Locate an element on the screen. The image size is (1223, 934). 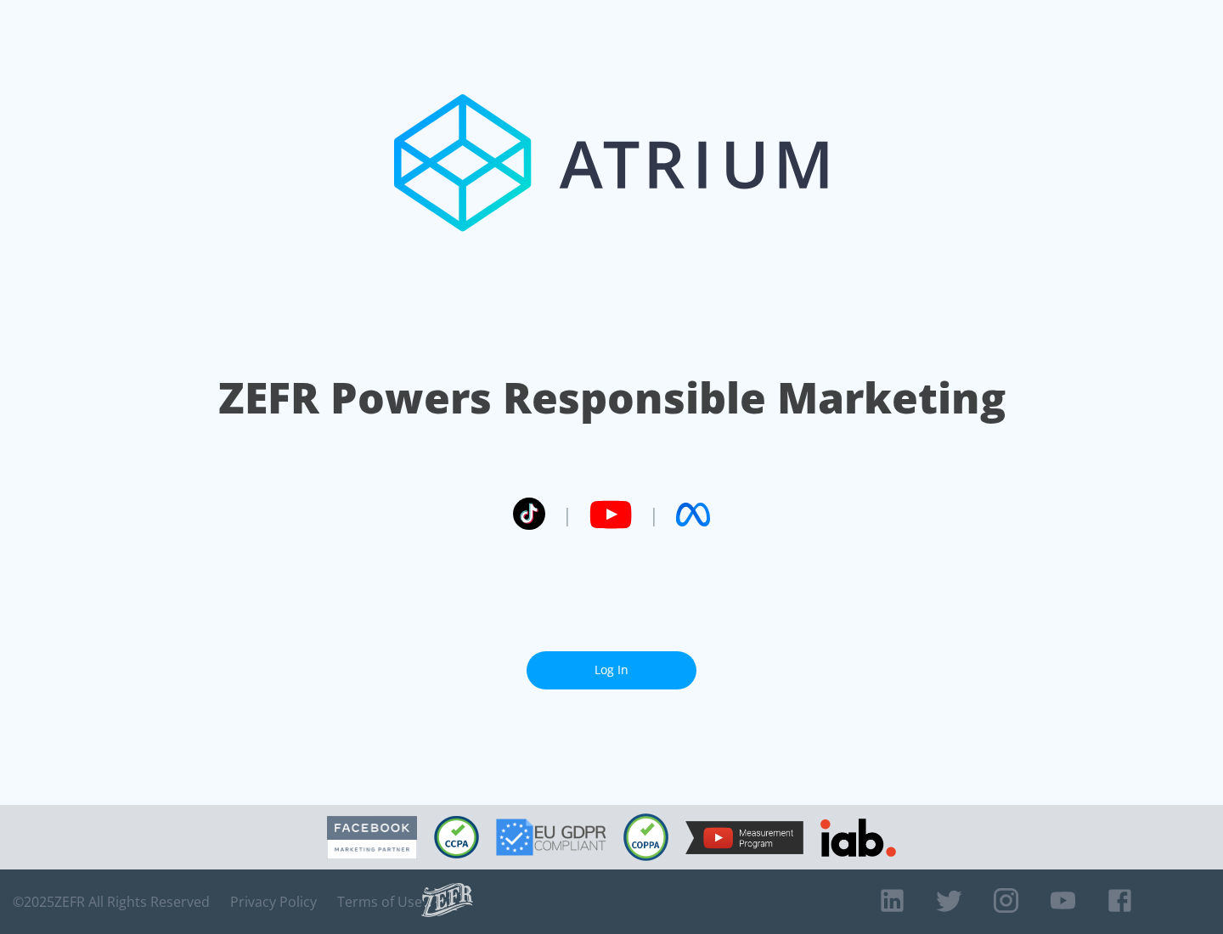
img: IAB is located at coordinates (858, 837).